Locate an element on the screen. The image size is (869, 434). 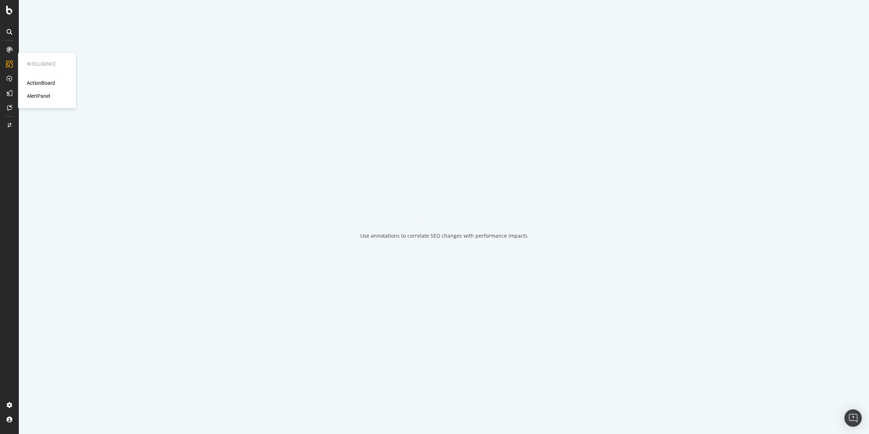
div: Use annotations to correlate SEO changes with performance impacts is located at coordinates (444, 236).